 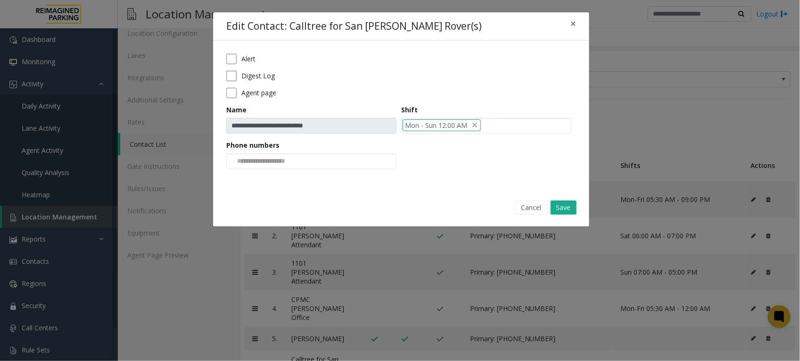 What do you see at coordinates (436, 125) in the screenshot?
I see `span: Mon - Sun 12:00 AM` at bounding box center [436, 125].